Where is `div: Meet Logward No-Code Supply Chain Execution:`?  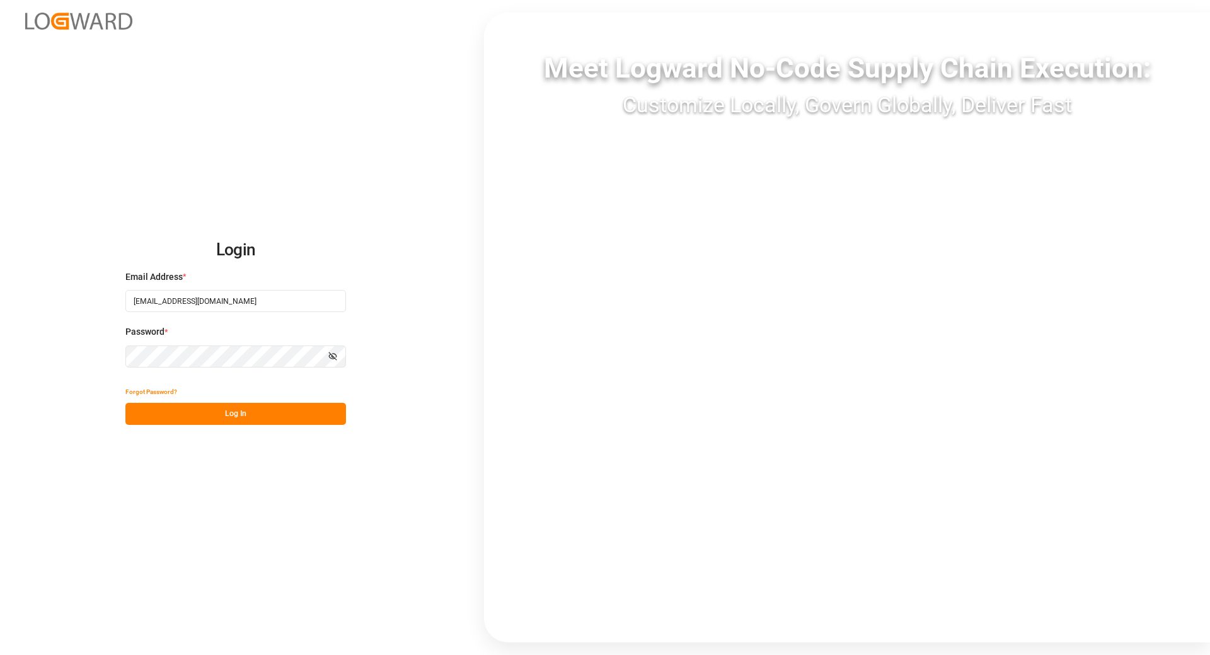 div: Meet Logward No-Code Supply Chain Execution: is located at coordinates (847, 68).